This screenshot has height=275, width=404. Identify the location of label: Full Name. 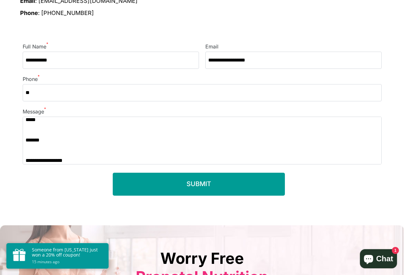
(35, 47).